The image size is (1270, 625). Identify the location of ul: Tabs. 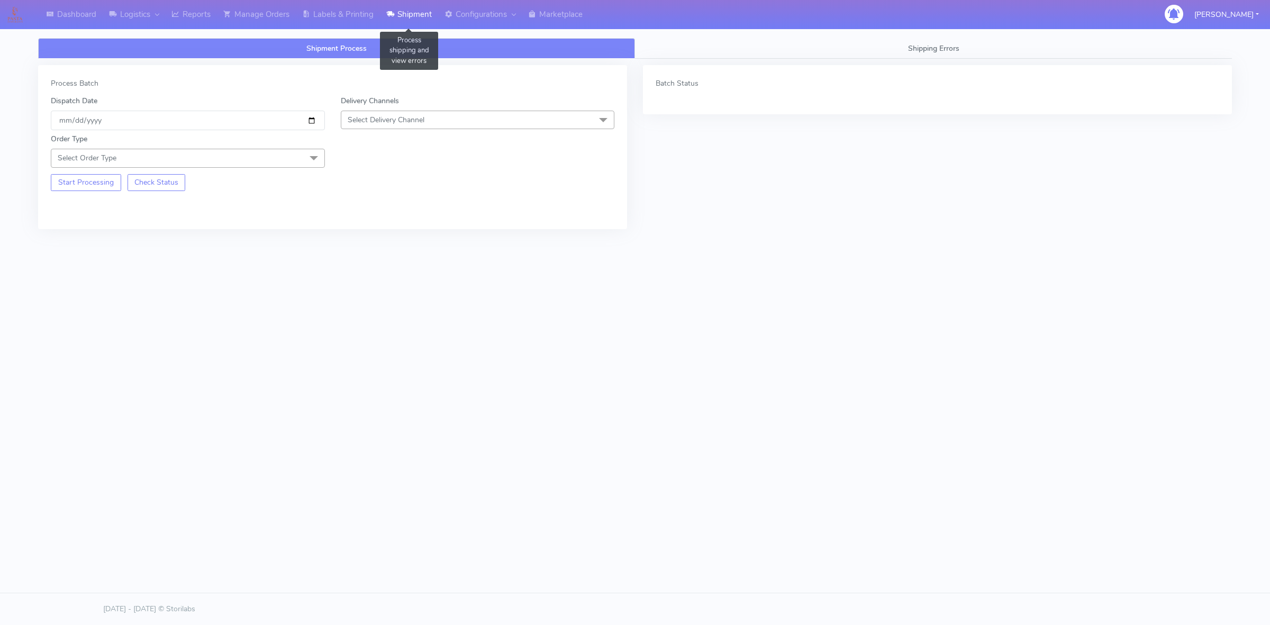
(635, 48).